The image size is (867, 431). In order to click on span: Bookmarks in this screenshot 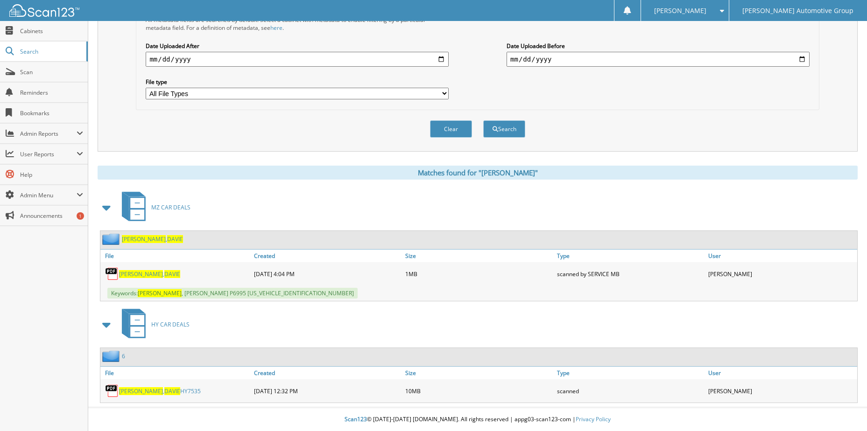, I will do `click(51, 113)`.